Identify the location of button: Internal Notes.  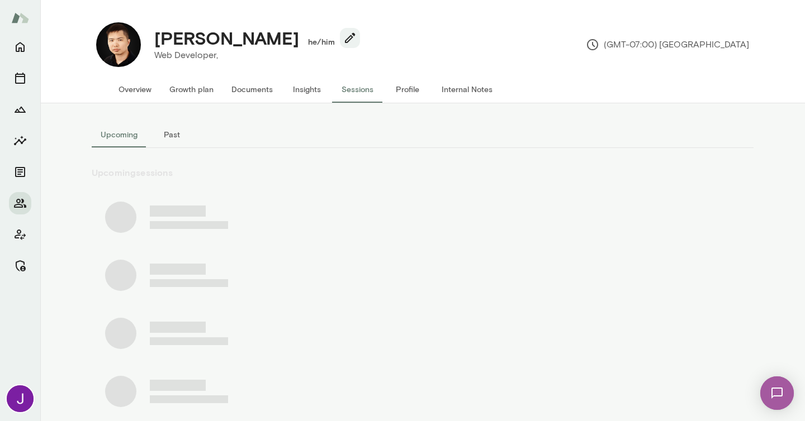
(467, 89).